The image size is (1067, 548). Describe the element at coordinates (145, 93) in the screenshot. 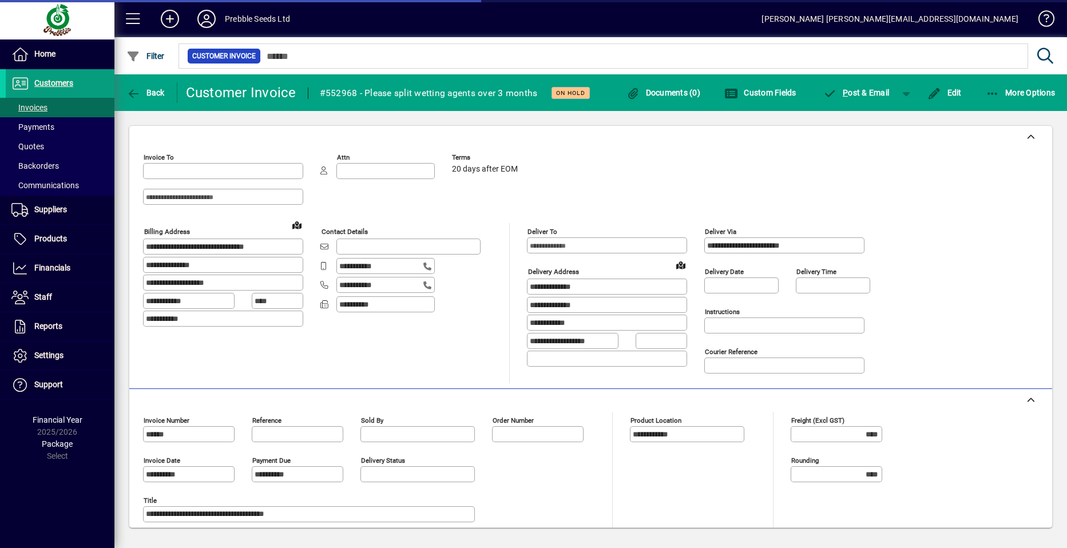

I see `button: Back` at that location.